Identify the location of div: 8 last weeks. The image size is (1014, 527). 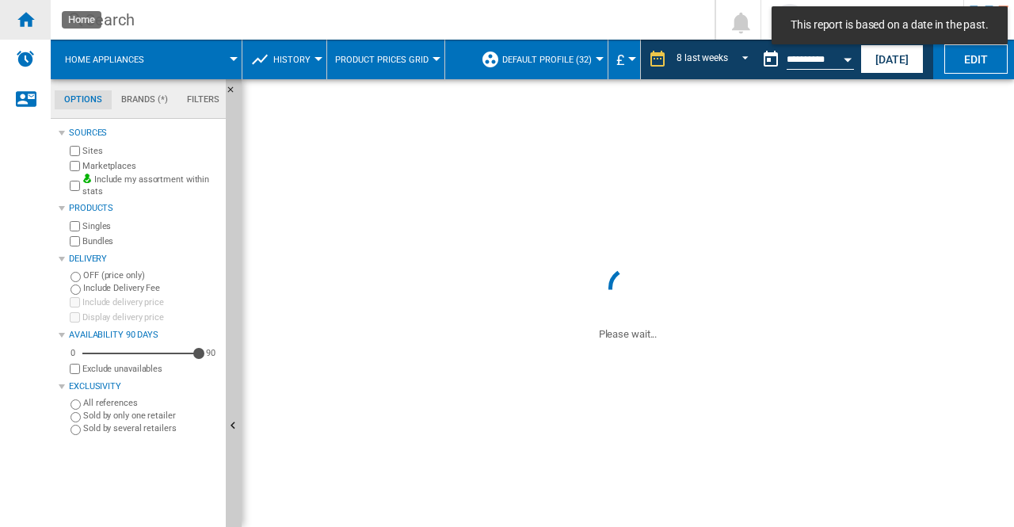
(702, 58).